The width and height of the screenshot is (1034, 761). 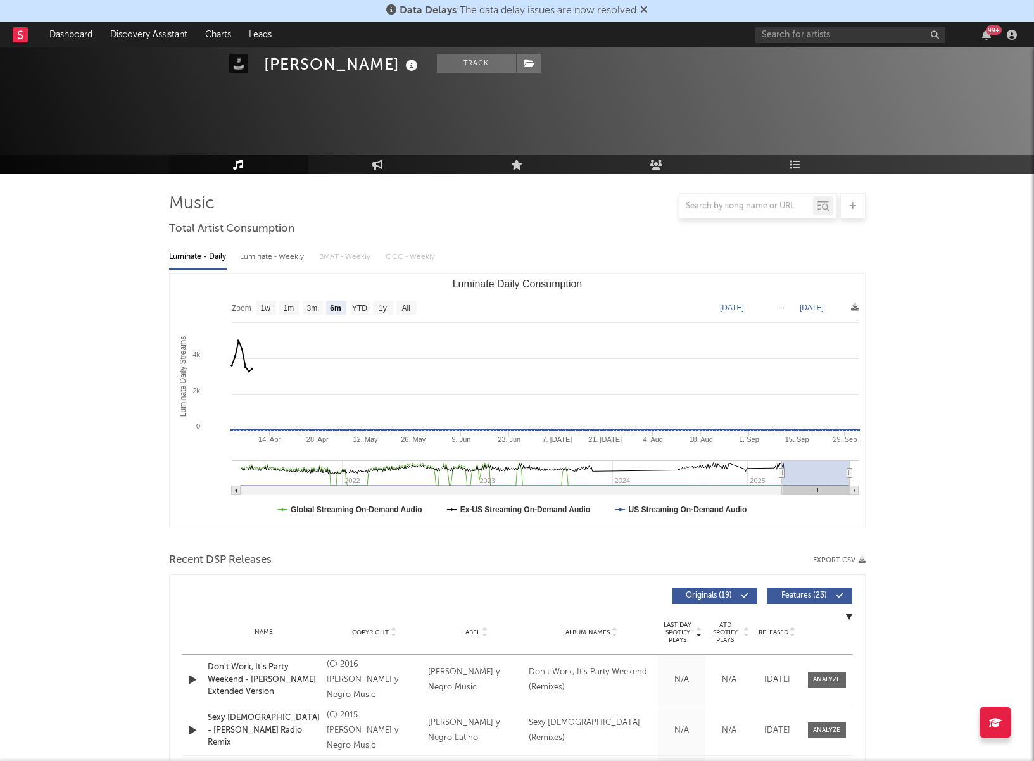 I want to click on svg: Luminate Daily Consumption, so click(x=517, y=400).